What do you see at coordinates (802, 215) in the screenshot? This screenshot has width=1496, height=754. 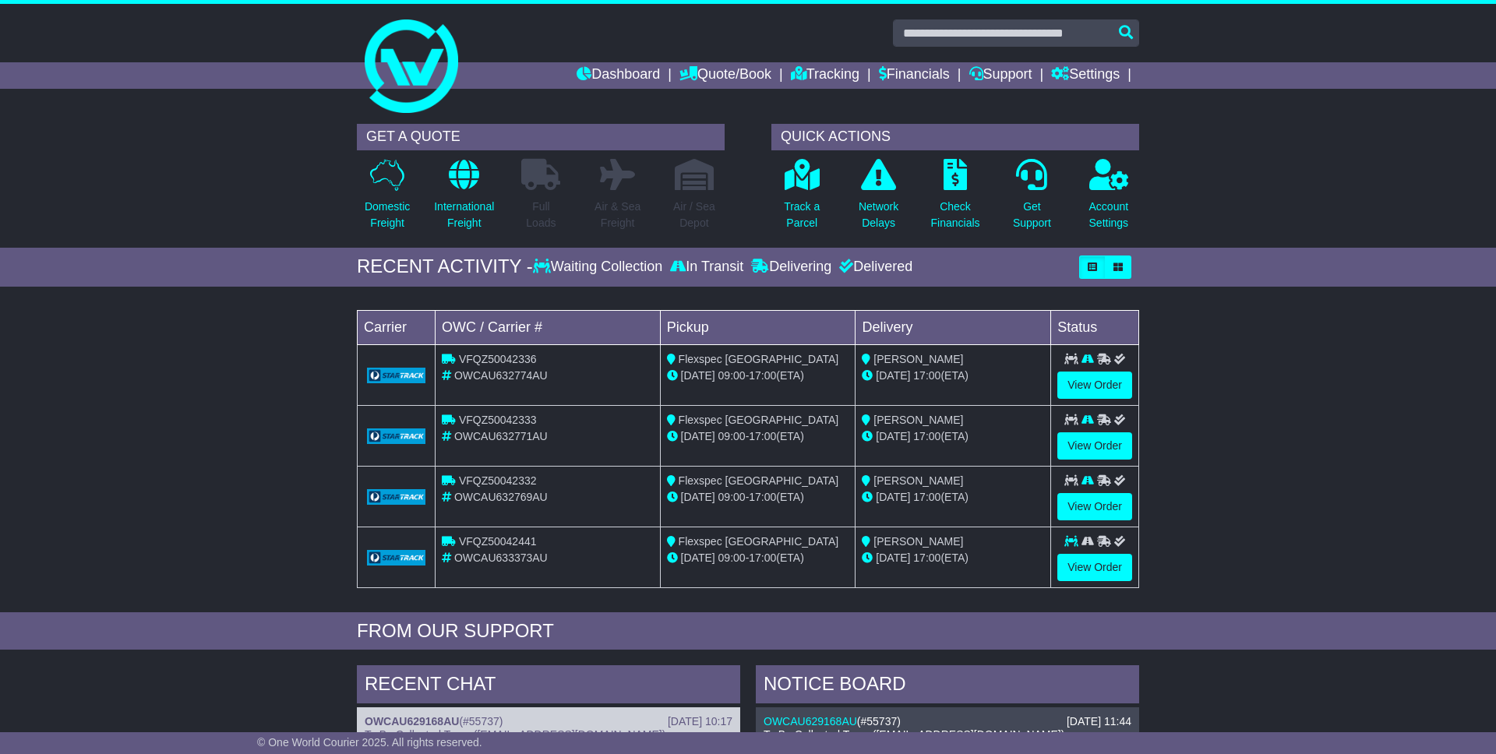 I see `p: Track a Parcel` at bounding box center [802, 215].